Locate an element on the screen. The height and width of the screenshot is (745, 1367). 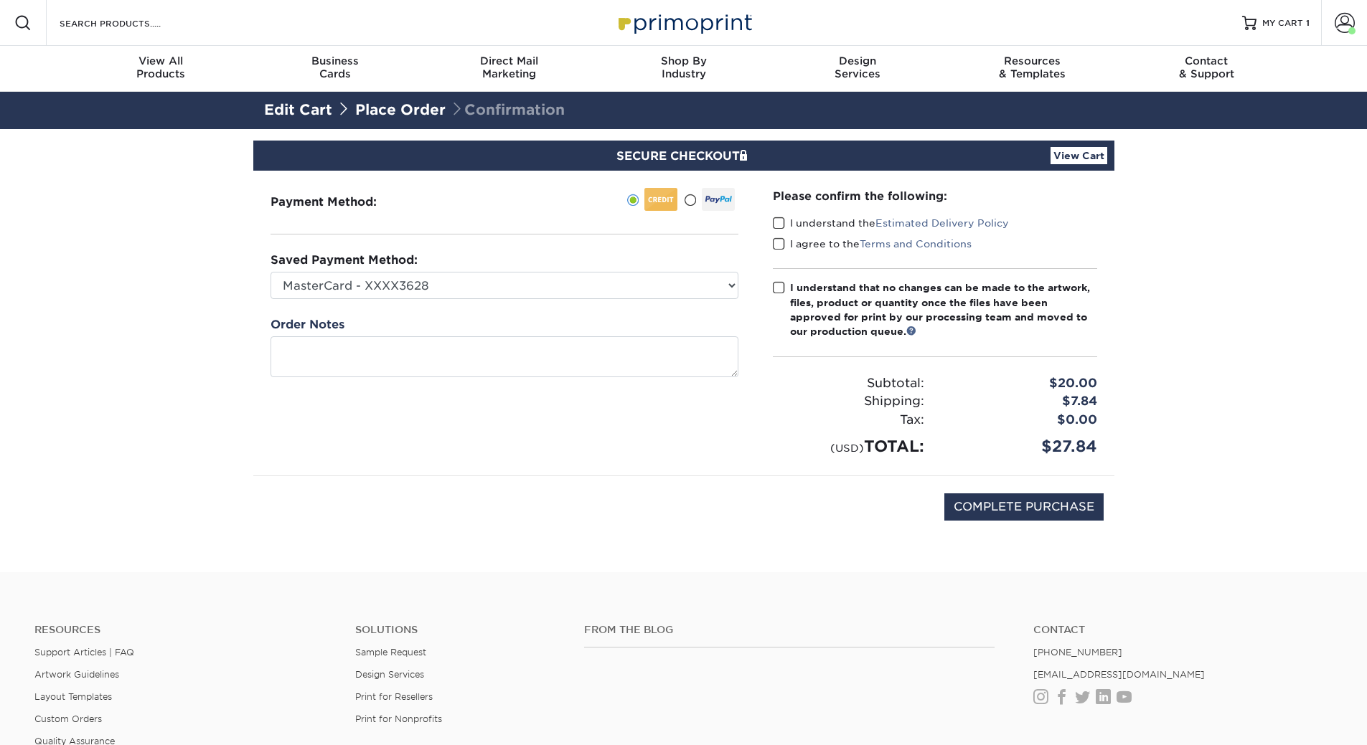
span: SECURE CHECKOUT is located at coordinates (684, 156).